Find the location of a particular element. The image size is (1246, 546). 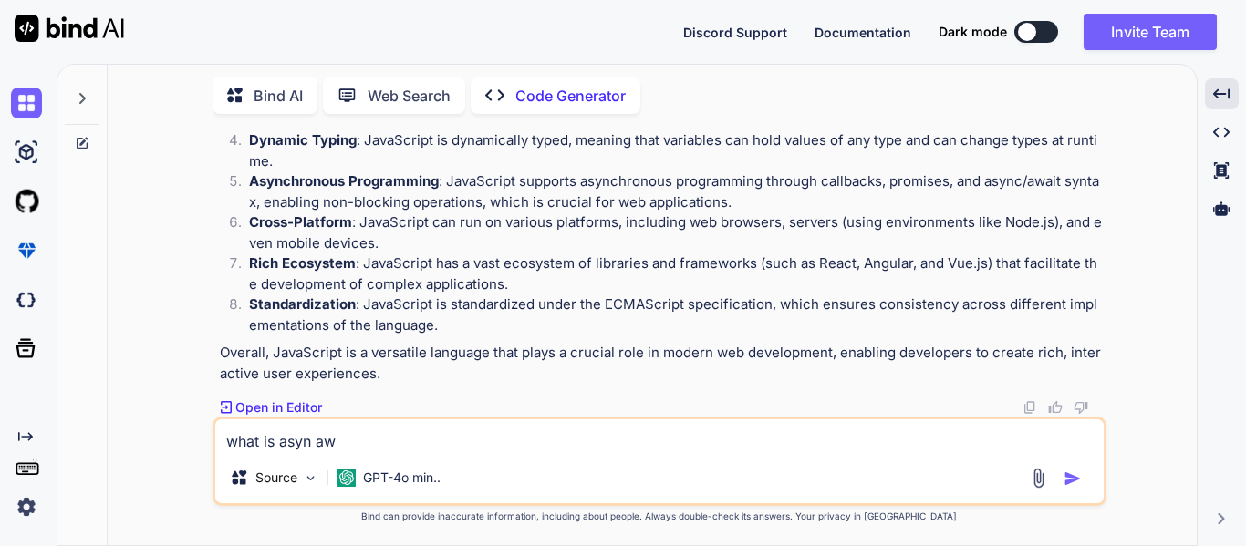

strong: Rich Ecosystem is located at coordinates (302, 263).